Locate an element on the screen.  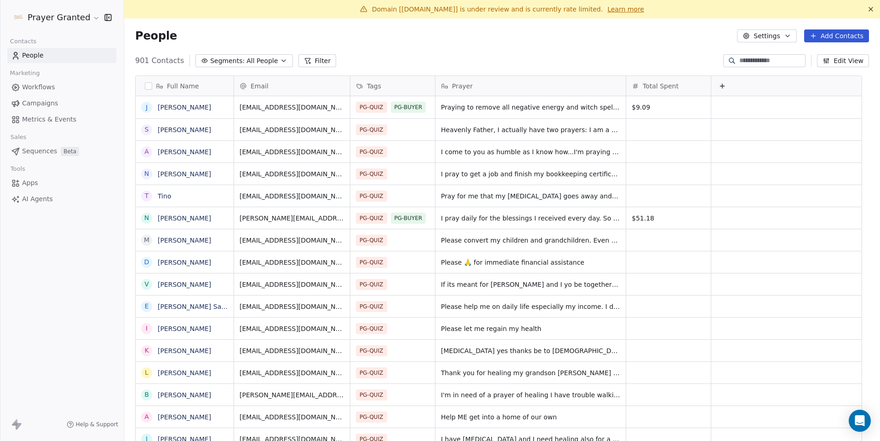
span: Total Spent is located at coordinates (661, 86).